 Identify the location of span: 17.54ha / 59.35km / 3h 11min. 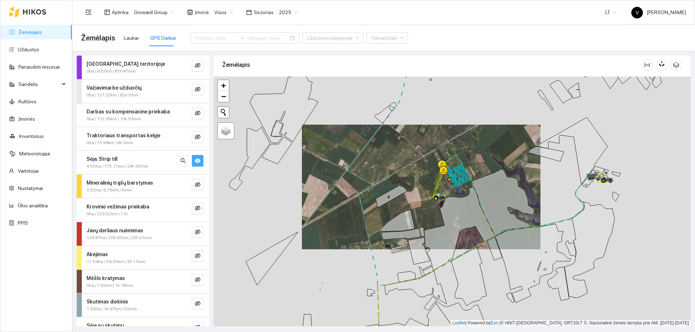
(116, 262).